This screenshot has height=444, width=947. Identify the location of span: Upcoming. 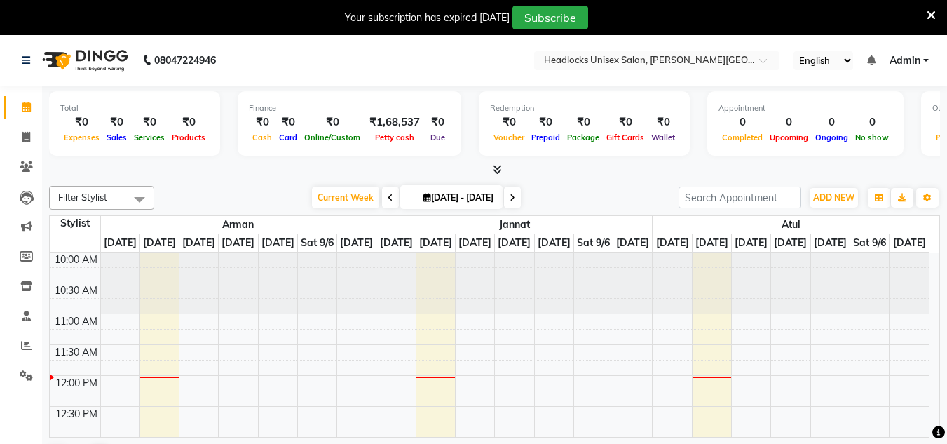
(789, 137).